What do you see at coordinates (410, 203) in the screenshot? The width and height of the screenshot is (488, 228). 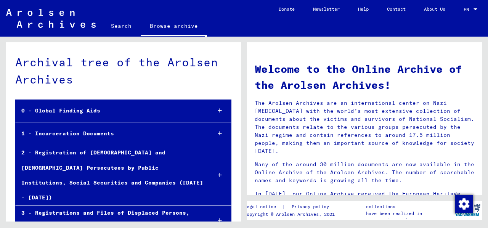 I see `p: The Arolsen Archives online collections` at bounding box center [410, 203].